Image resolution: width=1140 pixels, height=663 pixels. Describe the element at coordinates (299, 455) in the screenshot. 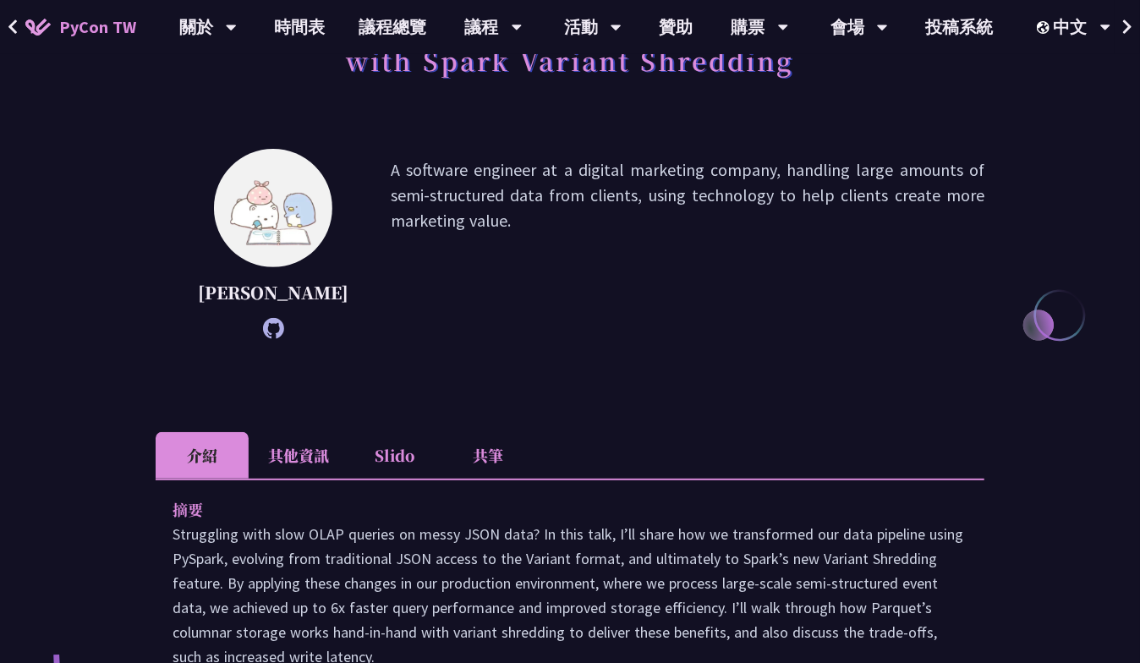

I see `li: 其他資訊` at that location.